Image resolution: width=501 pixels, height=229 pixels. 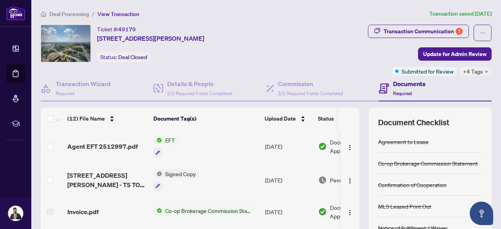 What do you see at coordinates (180, 174) in the screenshot?
I see `span: Signed Copy` at bounding box center [180, 174].